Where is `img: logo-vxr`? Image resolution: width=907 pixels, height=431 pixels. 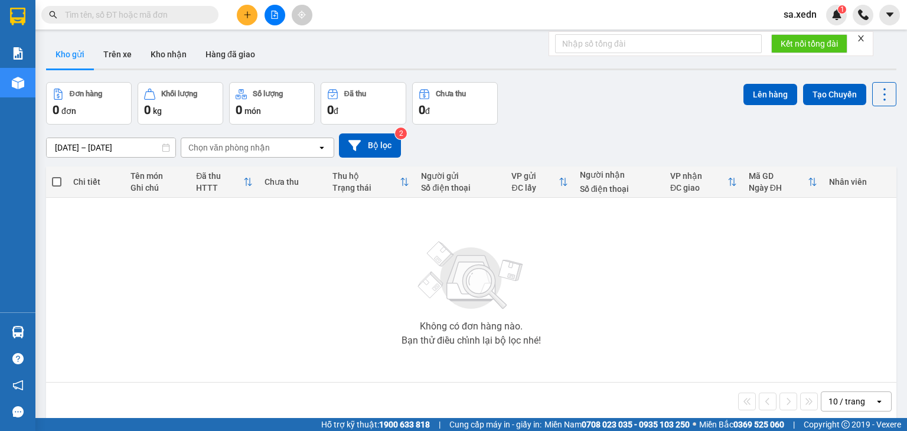 img: logo-vxr is located at coordinates (18, 17).